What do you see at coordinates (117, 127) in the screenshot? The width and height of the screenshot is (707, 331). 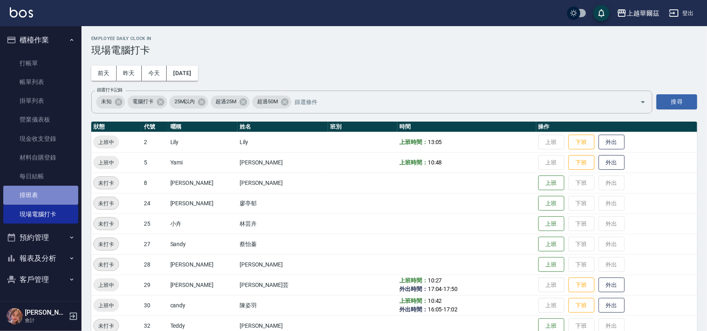 I see `th: 狀態` at bounding box center [117, 127].